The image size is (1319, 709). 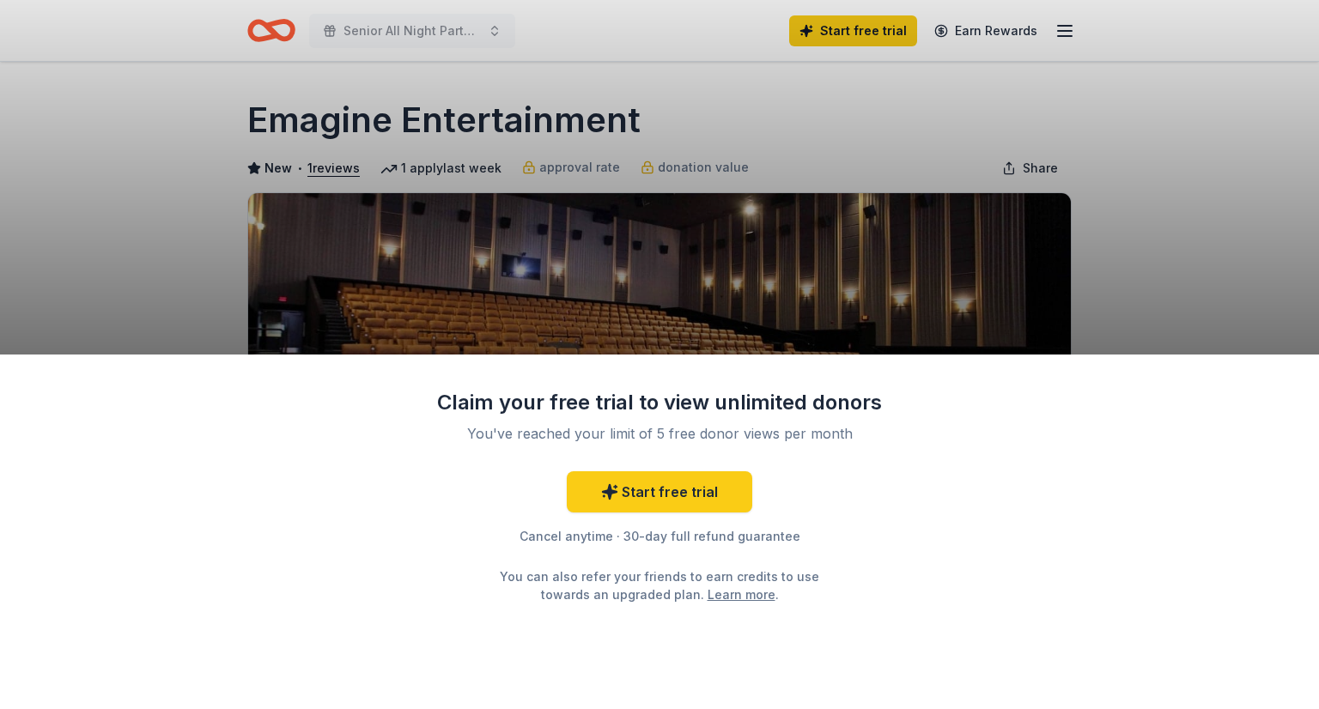 I want to click on a: Learn more, so click(x=741, y=594).